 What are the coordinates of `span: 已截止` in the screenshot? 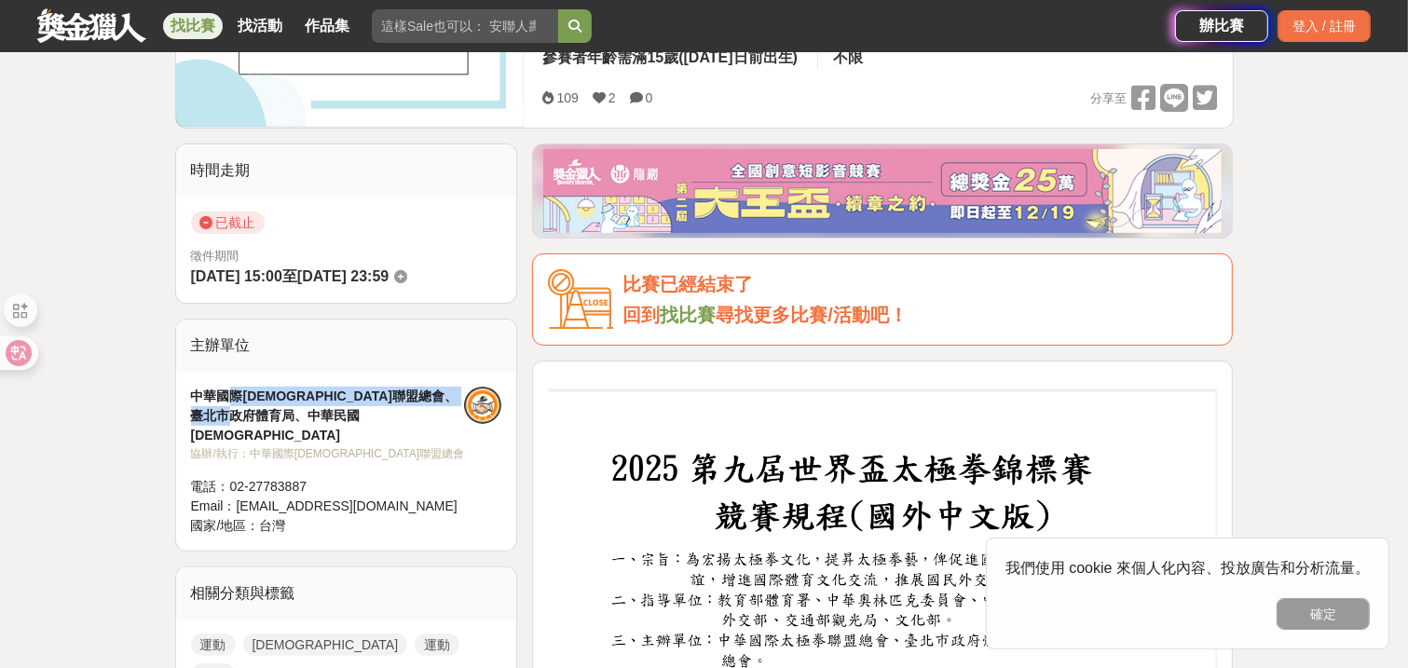 It's located at (227, 223).